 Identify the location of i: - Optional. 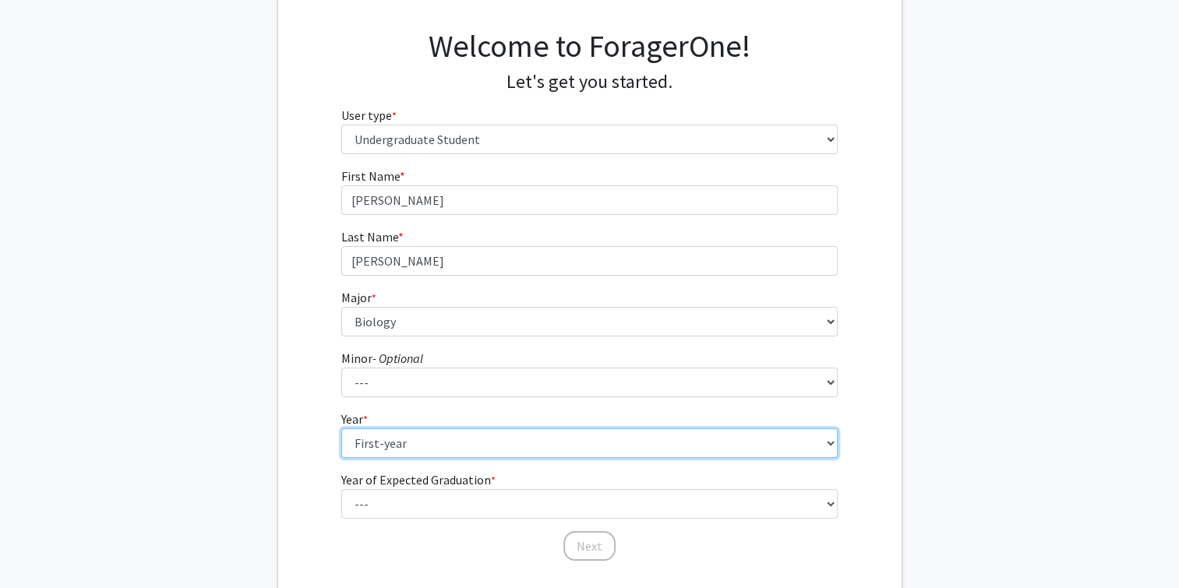
(397, 358).